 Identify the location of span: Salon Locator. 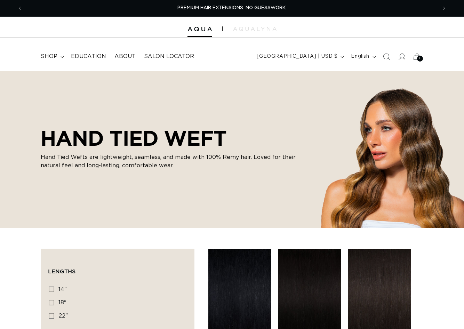
(169, 56).